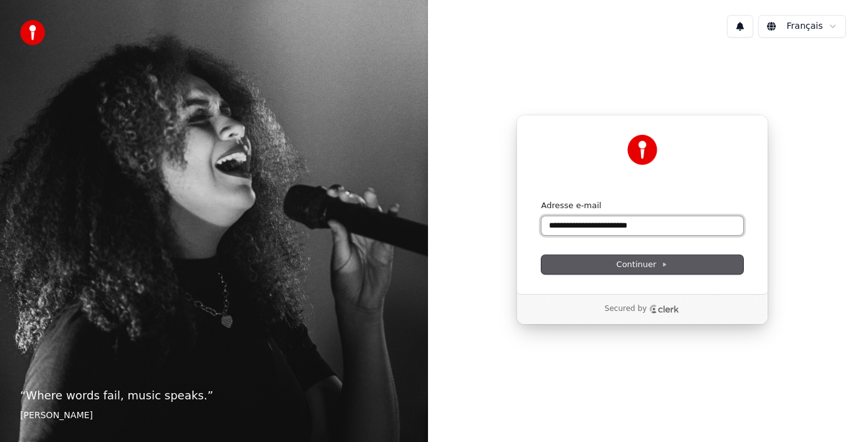  I want to click on a: Clerk logo, so click(664, 309).